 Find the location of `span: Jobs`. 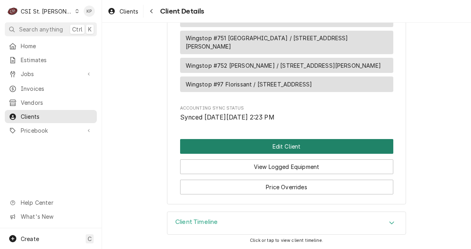

span: Jobs is located at coordinates (51, 74).